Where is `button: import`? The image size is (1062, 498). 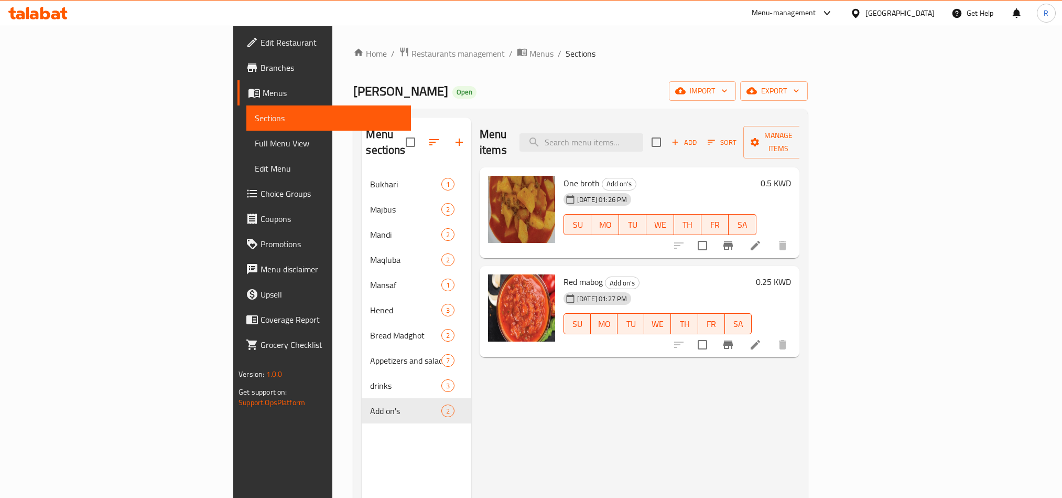 button: import is located at coordinates (703, 91).